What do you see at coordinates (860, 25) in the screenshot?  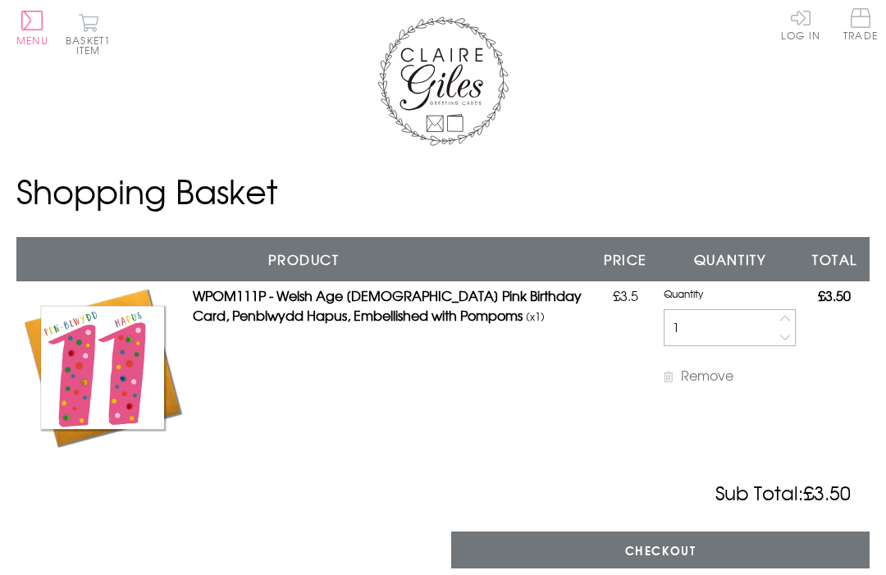 I see `a: Trade` at bounding box center [860, 25].